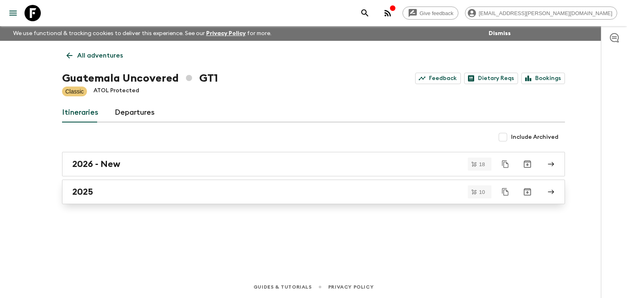  I want to click on p: All adventures, so click(100, 55).